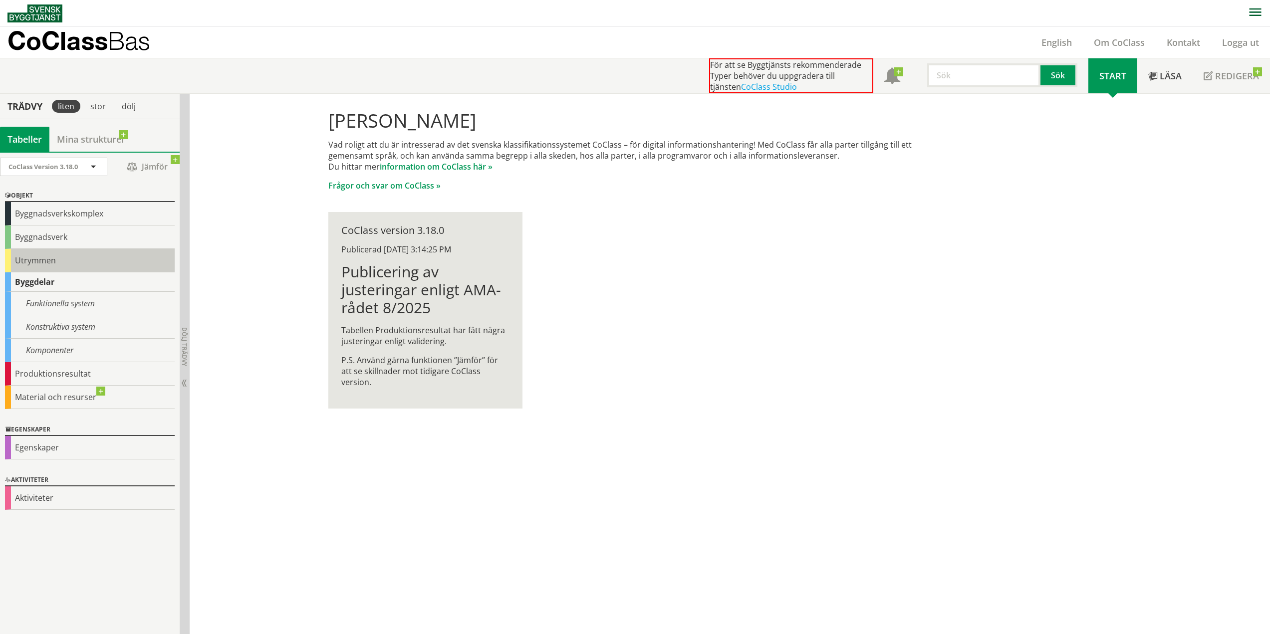 The height and width of the screenshot is (634, 1270). What do you see at coordinates (1164, 76) in the screenshot?
I see `a: Läsa` at bounding box center [1164, 76].